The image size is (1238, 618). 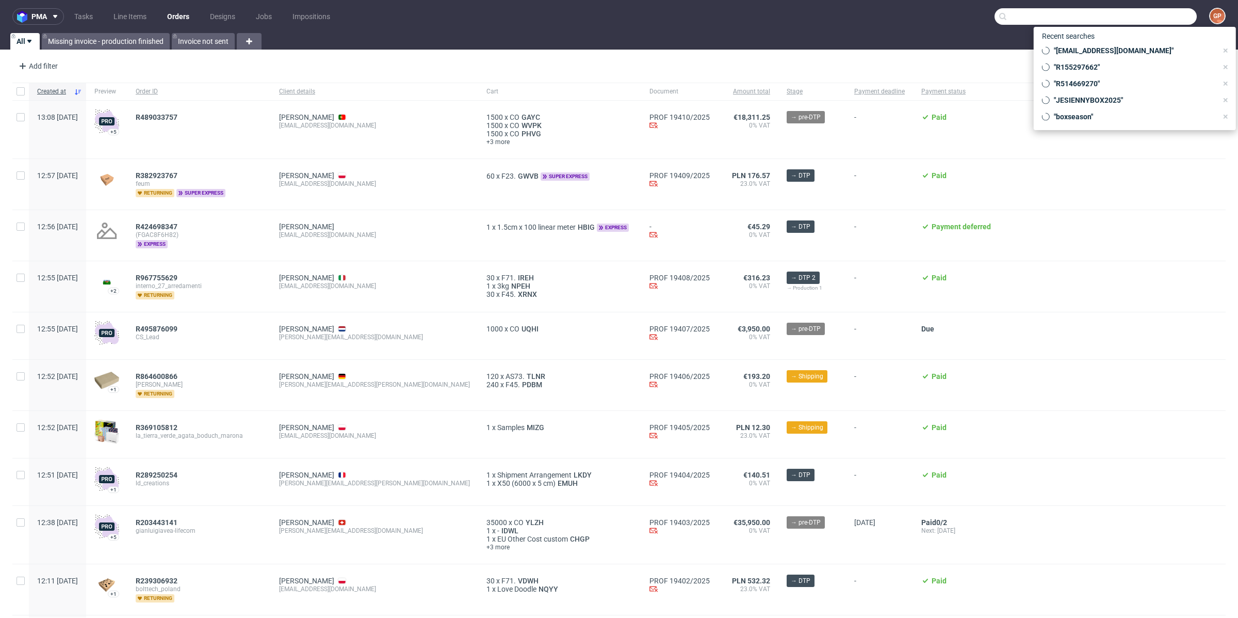 What do you see at coordinates (157, 376) in the screenshot?
I see `a: R864600866` at bounding box center [157, 376].